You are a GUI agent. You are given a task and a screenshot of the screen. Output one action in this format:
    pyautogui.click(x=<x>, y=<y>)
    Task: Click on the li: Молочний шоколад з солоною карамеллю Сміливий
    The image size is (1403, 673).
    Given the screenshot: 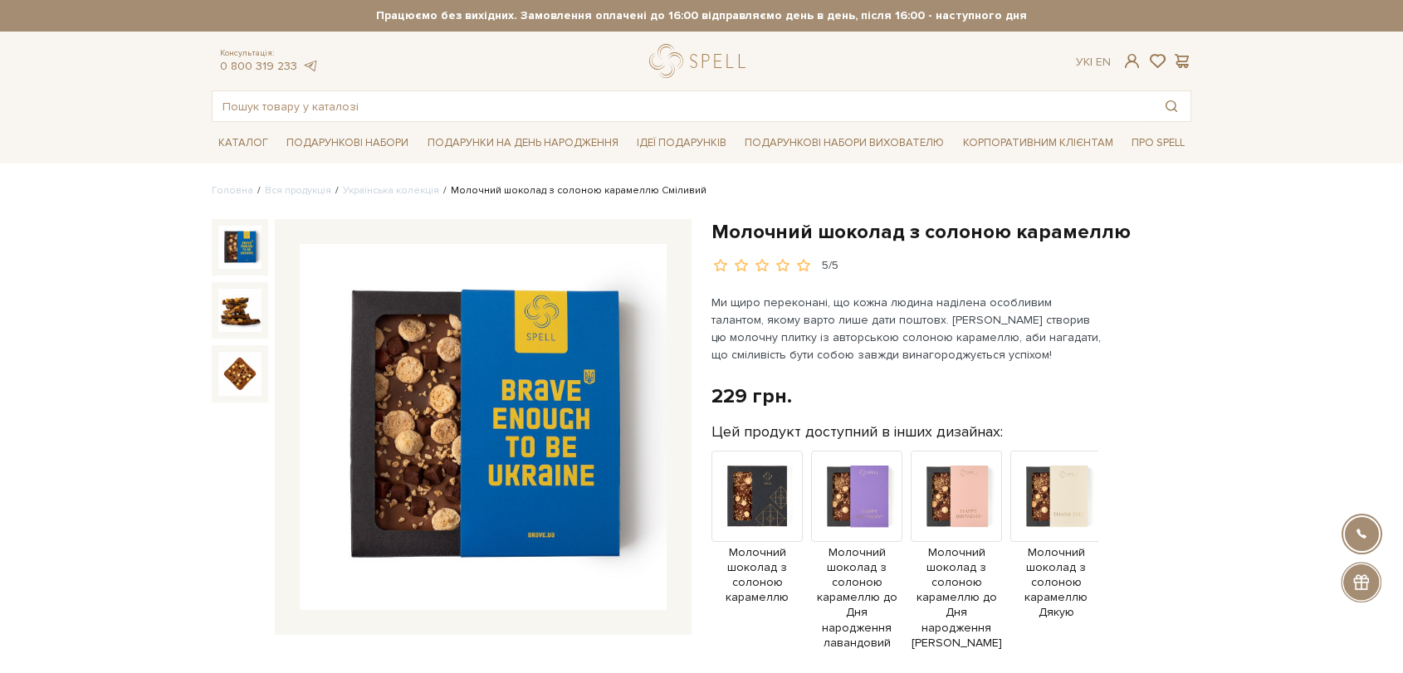 What is the action you would take?
    pyautogui.click(x=573, y=191)
    